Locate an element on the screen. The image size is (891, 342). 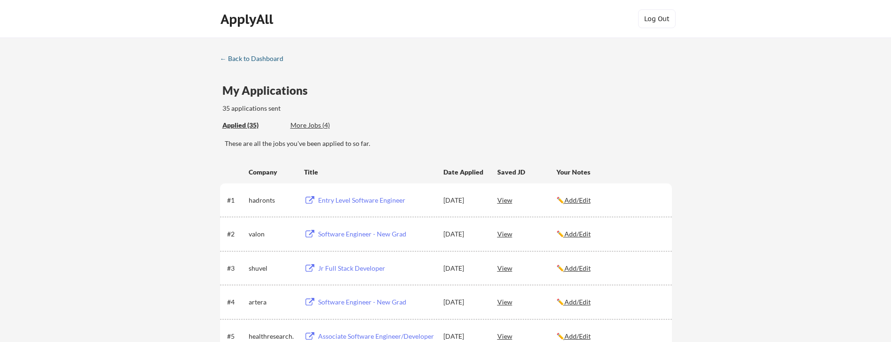
a: ← Back to Dashboard is located at coordinates (255, 60).